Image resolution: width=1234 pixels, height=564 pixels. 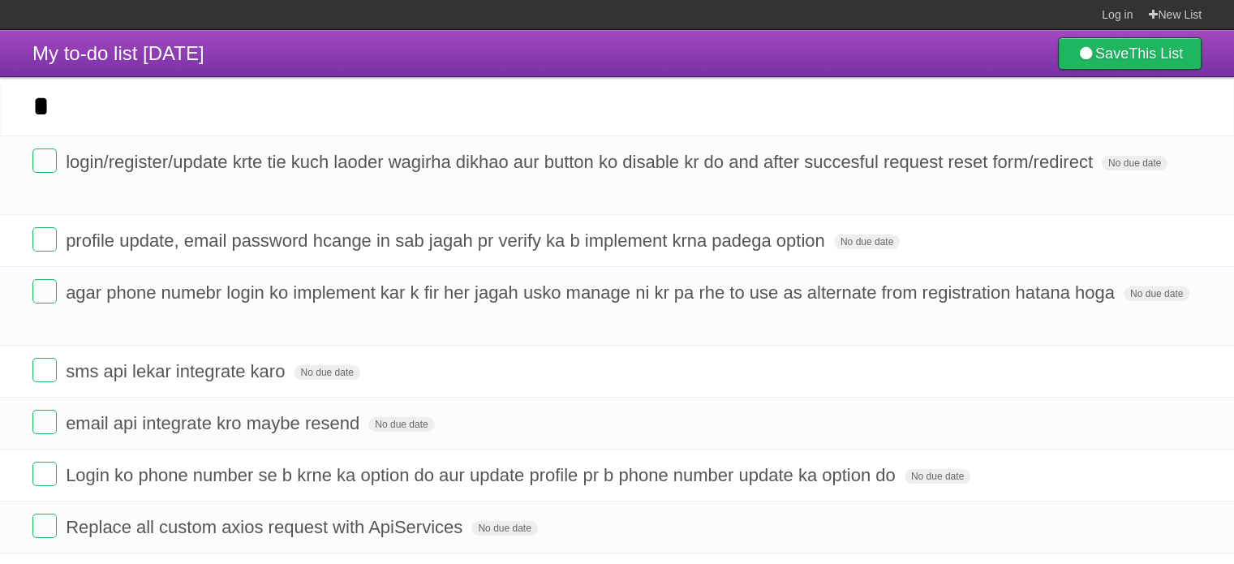 What do you see at coordinates (177, 371) in the screenshot?
I see `span: sms api lekar integrate karo` at bounding box center [177, 371].